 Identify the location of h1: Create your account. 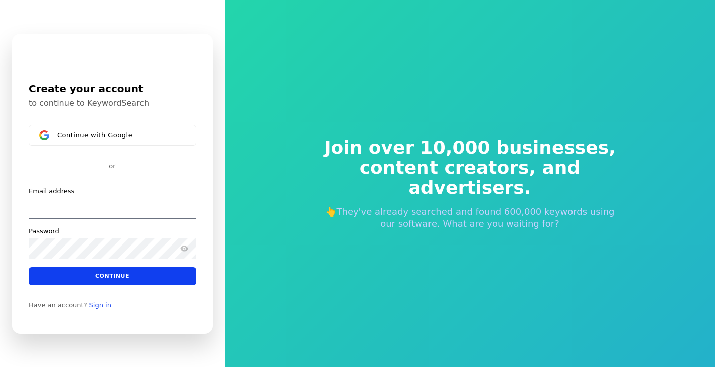
(112, 89).